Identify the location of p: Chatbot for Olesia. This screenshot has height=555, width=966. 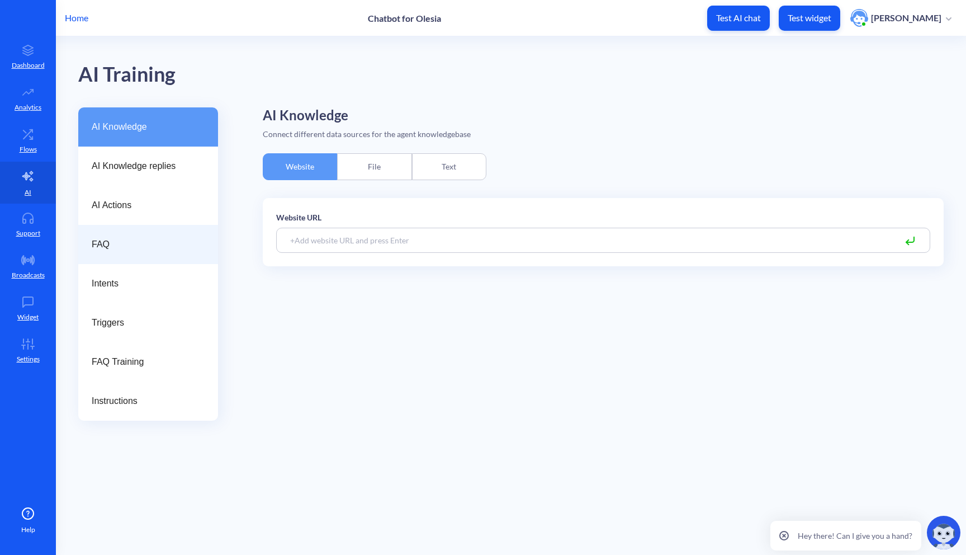
(404, 18).